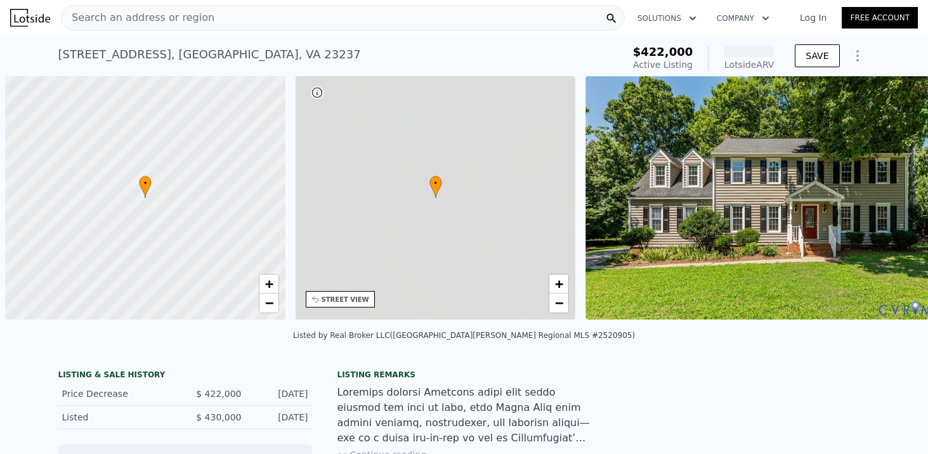 This screenshot has width=928, height=454. What do you see at coordinates (345, 299) in the screenshot?
I see `div: STREET VIEW` at bounding box center [345, 299].